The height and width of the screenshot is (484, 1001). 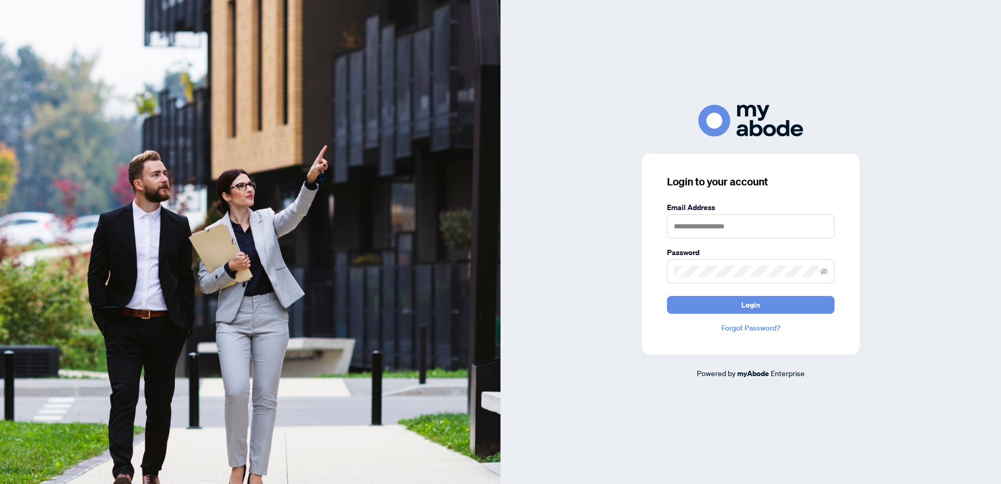 I want to click on span: Enterprise, so click(x=787, y=373).